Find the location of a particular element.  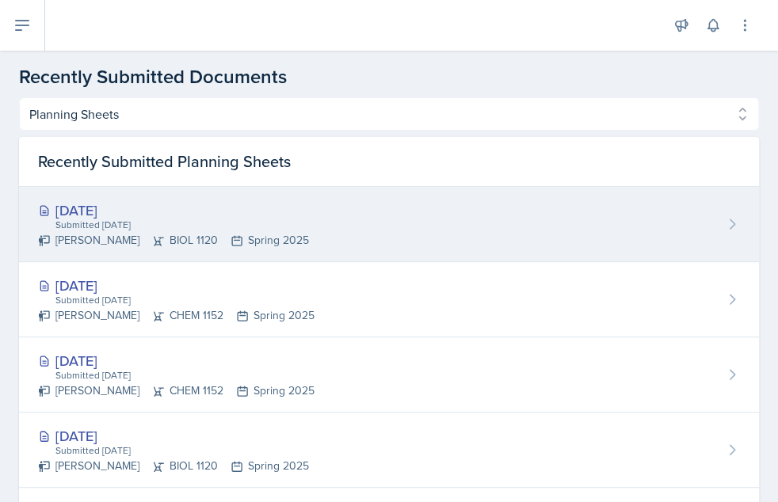

div: Recently Submitted Planning Sheets is located at coordinates (389, 162).